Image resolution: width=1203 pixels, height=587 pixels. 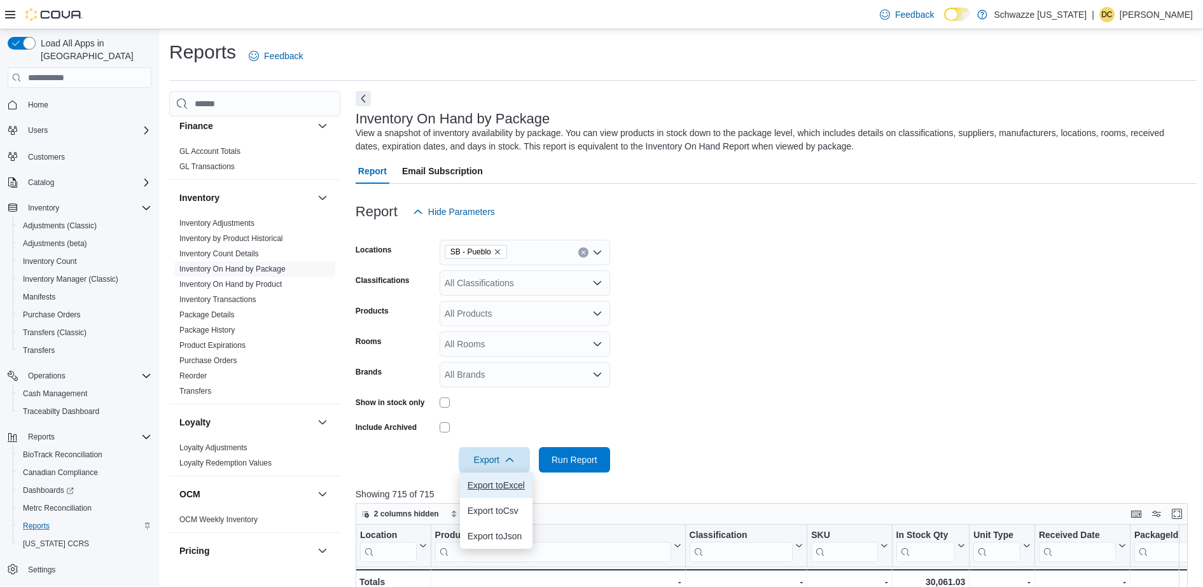 I want to click on span: Run Report, so click(x=574, y=460).